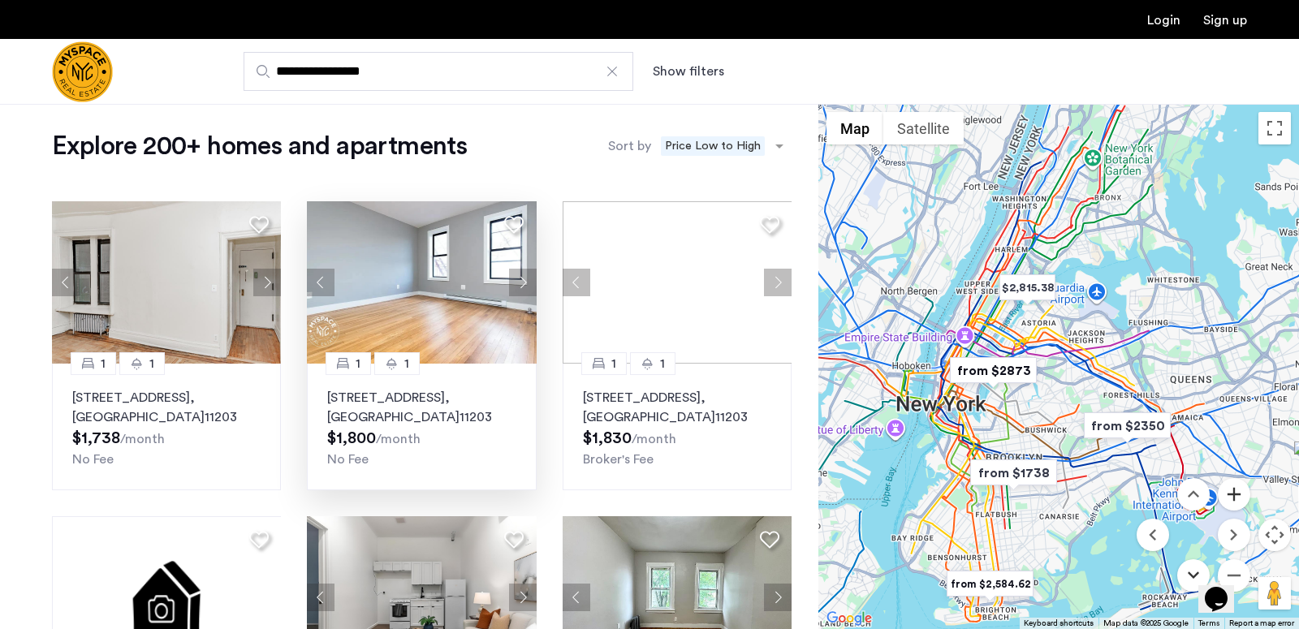 The width and height of the screenshot is (1299, 629). Describe the element at coordinates (1234, 535) in the screenshot. I see `button: Move right` at that location.